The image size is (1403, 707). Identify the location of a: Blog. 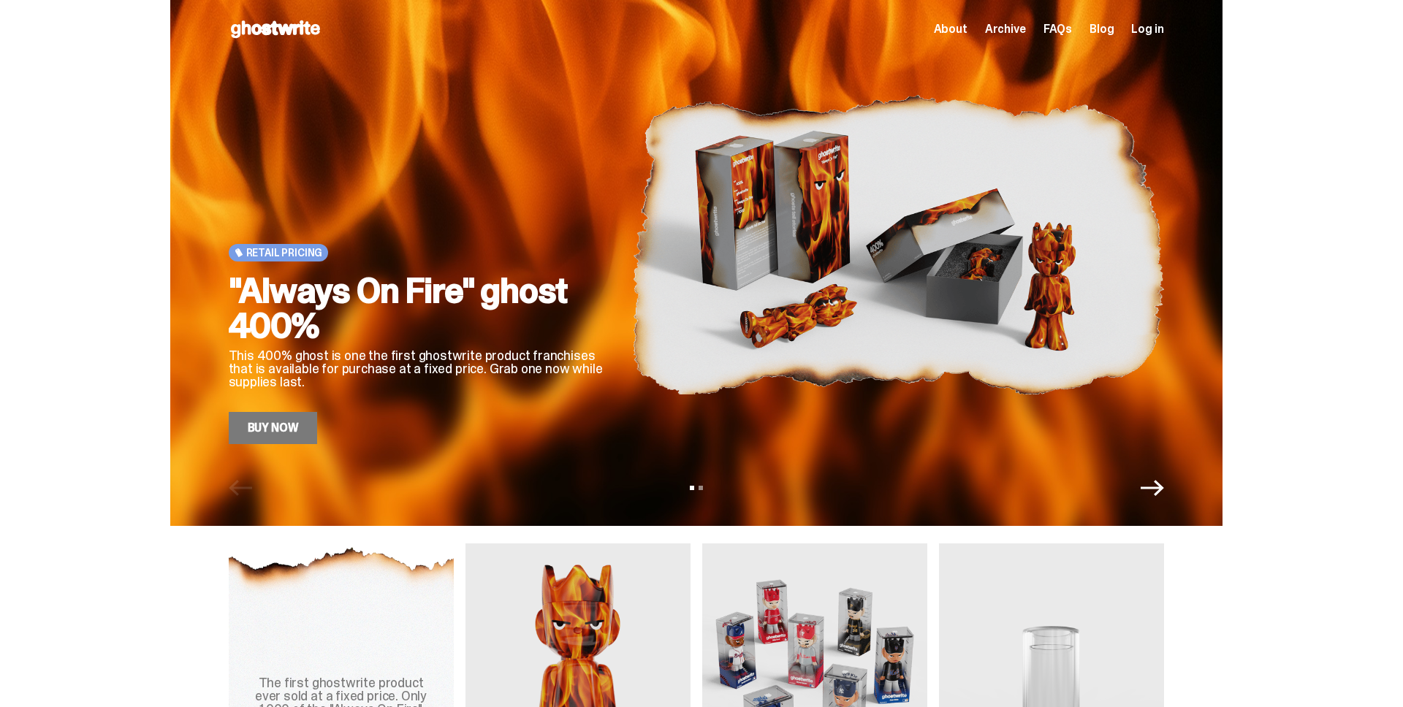
(1101, 29).